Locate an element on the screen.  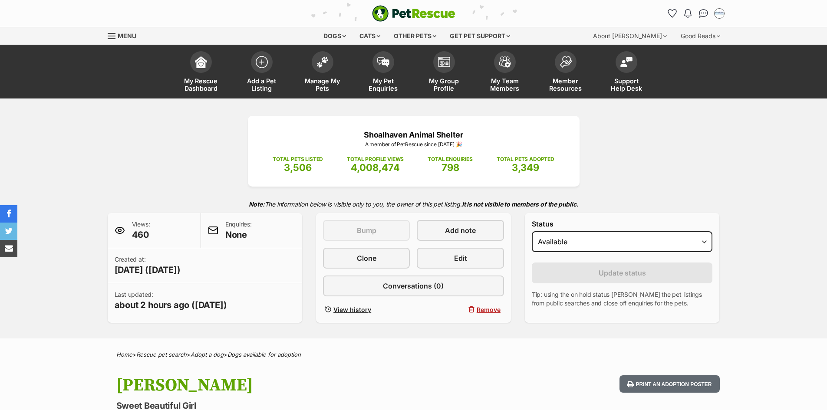
p: TOTAL PROFILE VIEWS is located at coordinates (375, 159).